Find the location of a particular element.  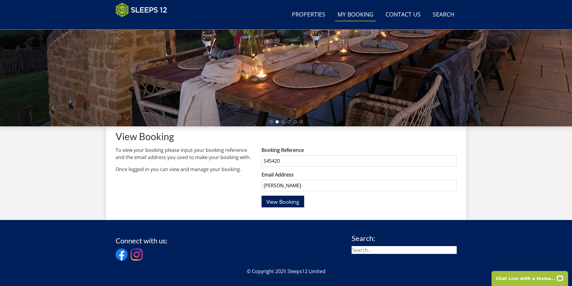

input: Your booking reference, e.g. S232 is located at coordinates (359, 161).